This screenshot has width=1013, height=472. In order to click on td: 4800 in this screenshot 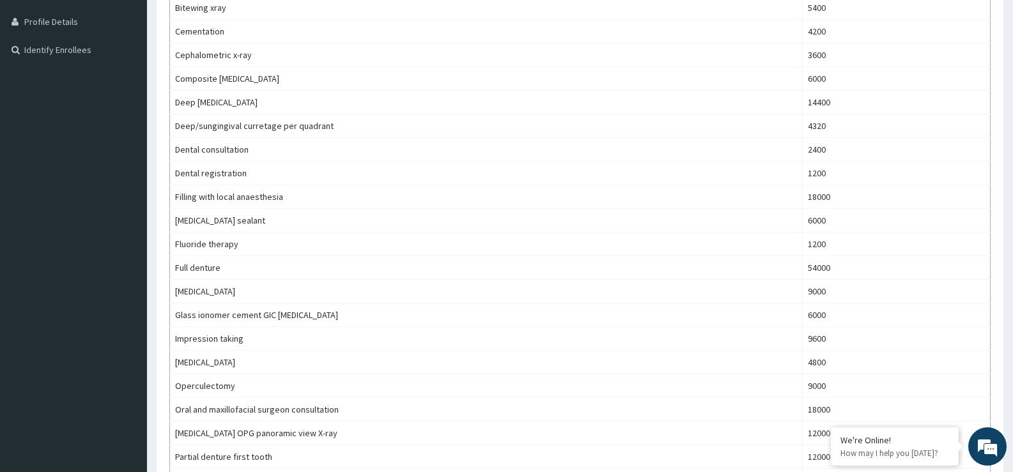, I will do `click(897, 362)`.